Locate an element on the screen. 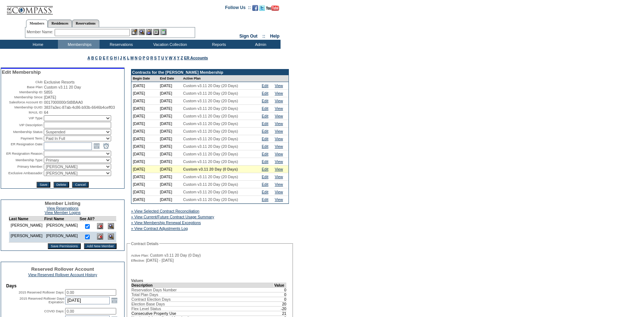 The image size is (619, 317). span: 5855 is located at coordinates (48, 92).